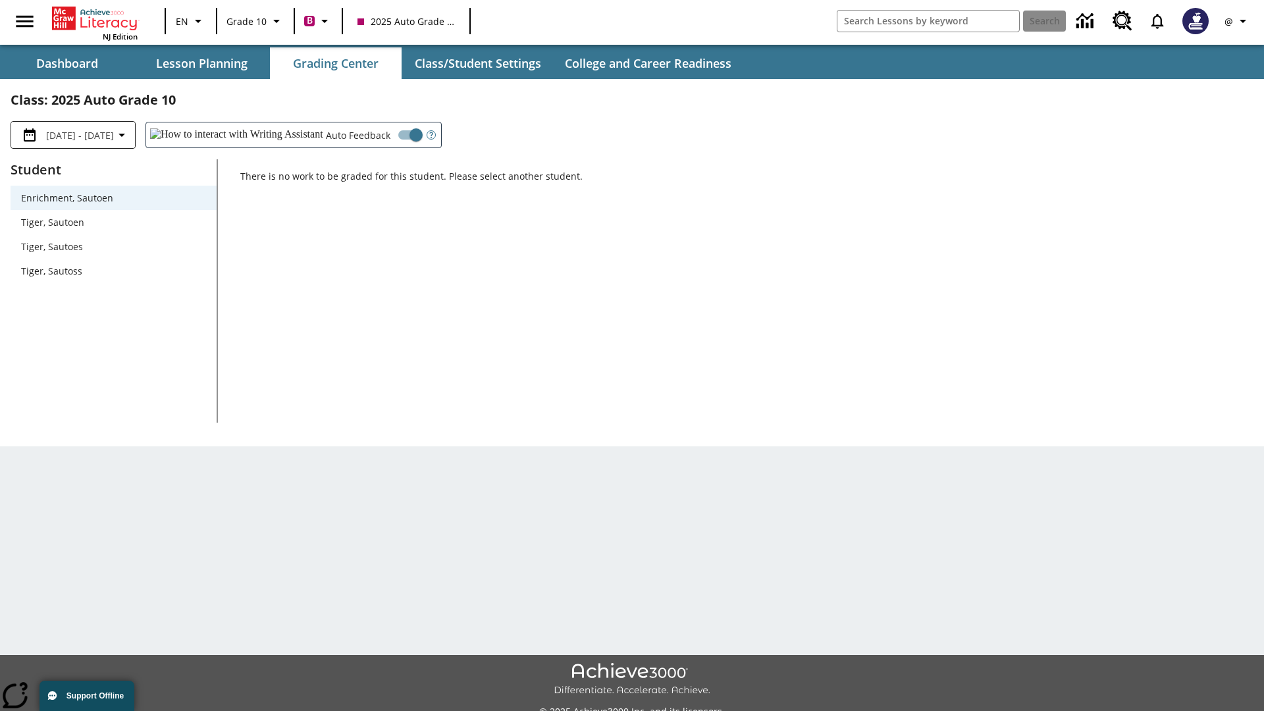 This screenshot has height=711, width=1264. Describe the element at coordinates (358, 135) in the screenshot. I see `span: Auto Feedback` at that location.